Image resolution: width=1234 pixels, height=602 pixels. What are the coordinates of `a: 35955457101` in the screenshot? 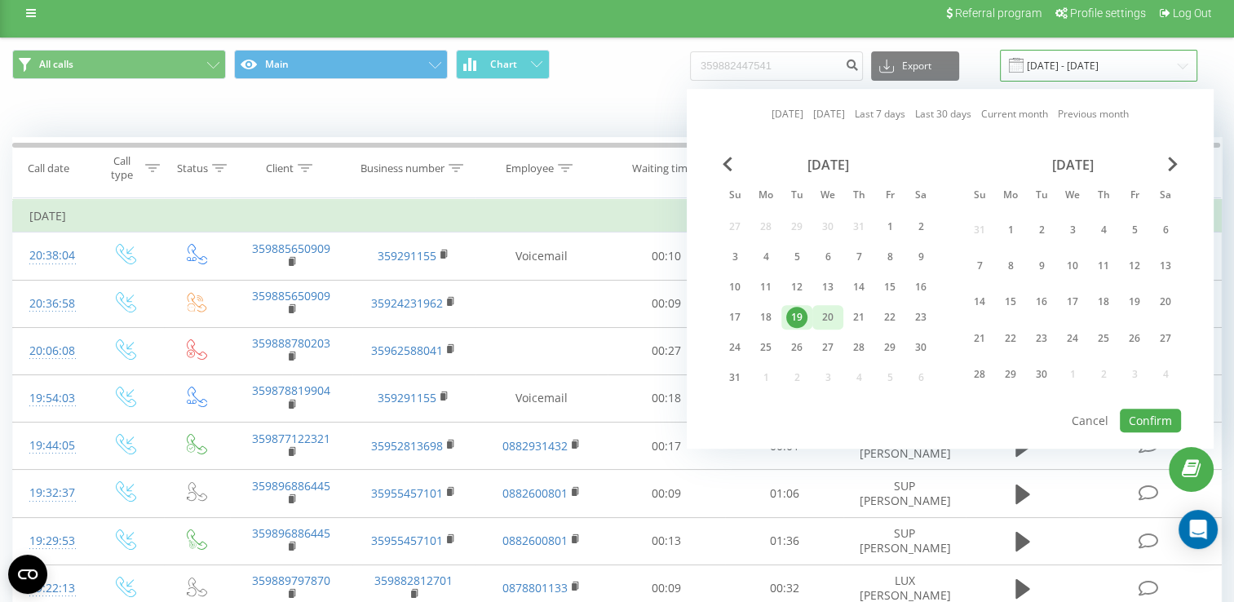 It's located at (407, 540).